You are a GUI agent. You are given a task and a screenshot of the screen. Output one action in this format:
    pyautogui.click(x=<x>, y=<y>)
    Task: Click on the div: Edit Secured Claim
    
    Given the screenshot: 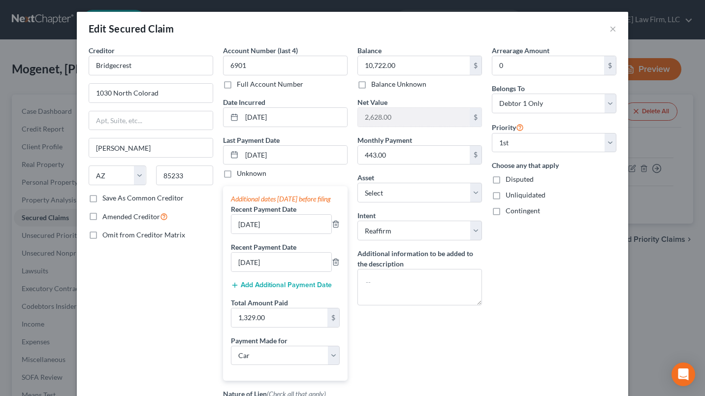 What is the action you would take?
    pyautogui.click(x=131, y=29)
    